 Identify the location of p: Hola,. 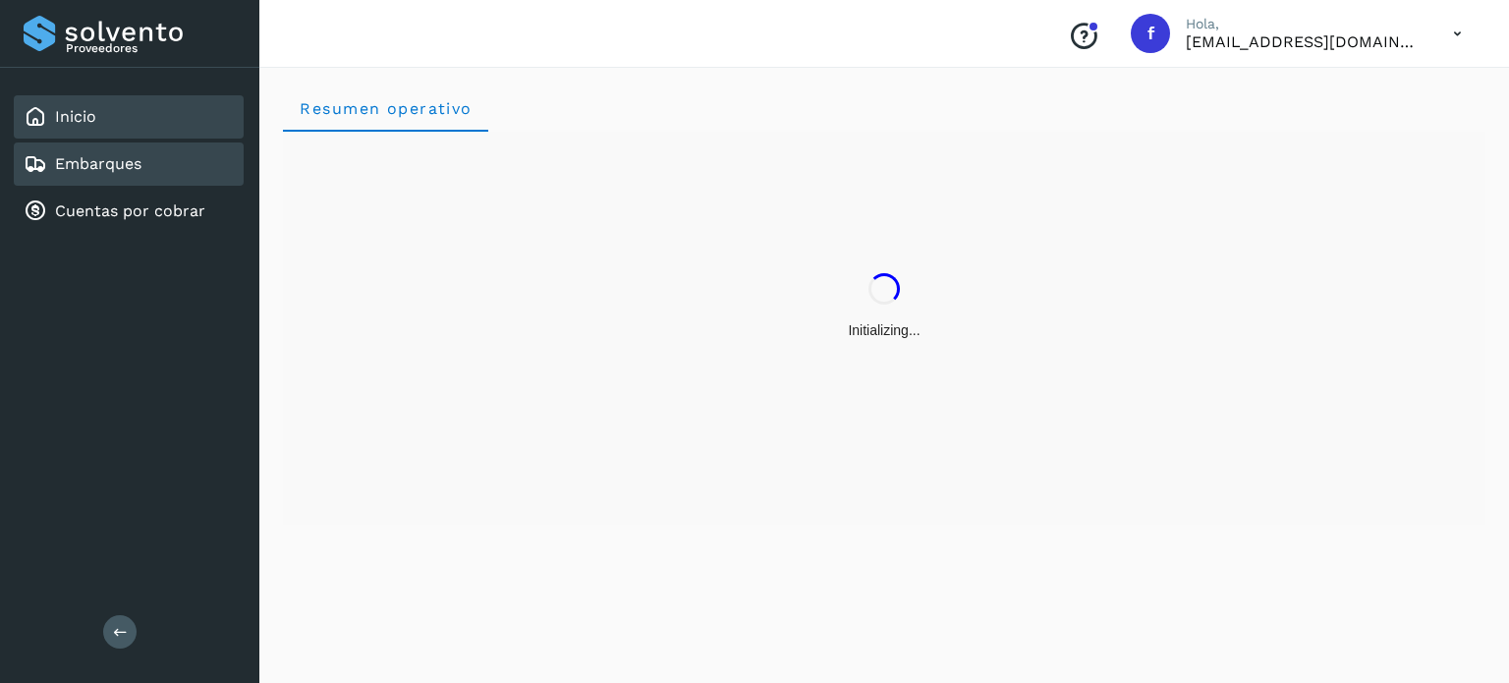
(1303, 24).